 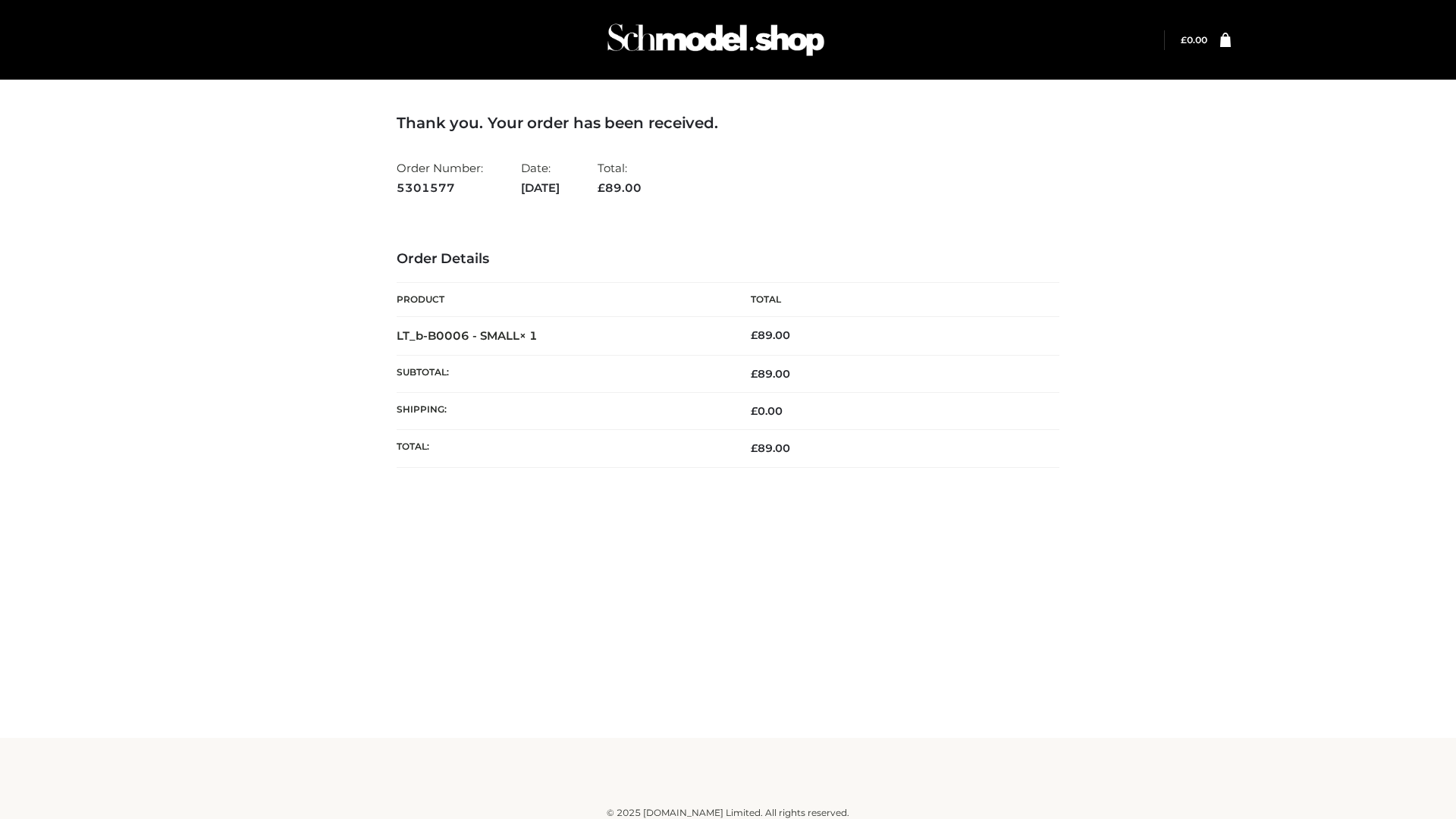 I want to click on img: Schmodel Admin 964, so click(x=716, y=39).